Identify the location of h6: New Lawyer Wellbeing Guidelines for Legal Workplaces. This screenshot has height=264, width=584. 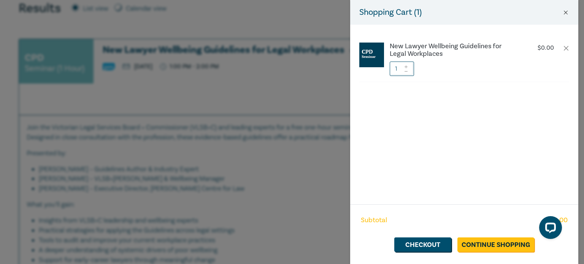
(453, 50).